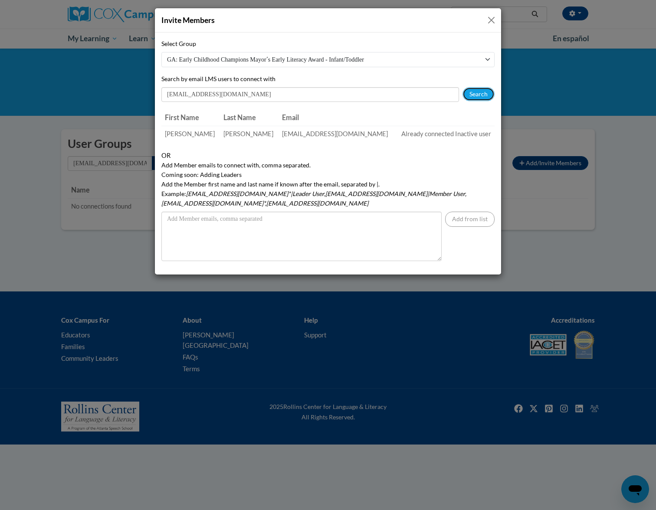 The height and width of the screenshot is (510, 656). What do you see at coordinates (478, 94) in the screenshot?
I see `button: Search` at bounding box center [478, 94].